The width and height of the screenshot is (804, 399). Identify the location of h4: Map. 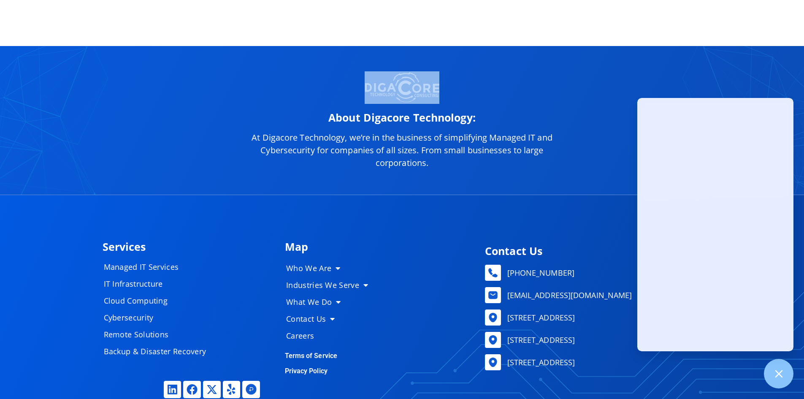
(378, 246).